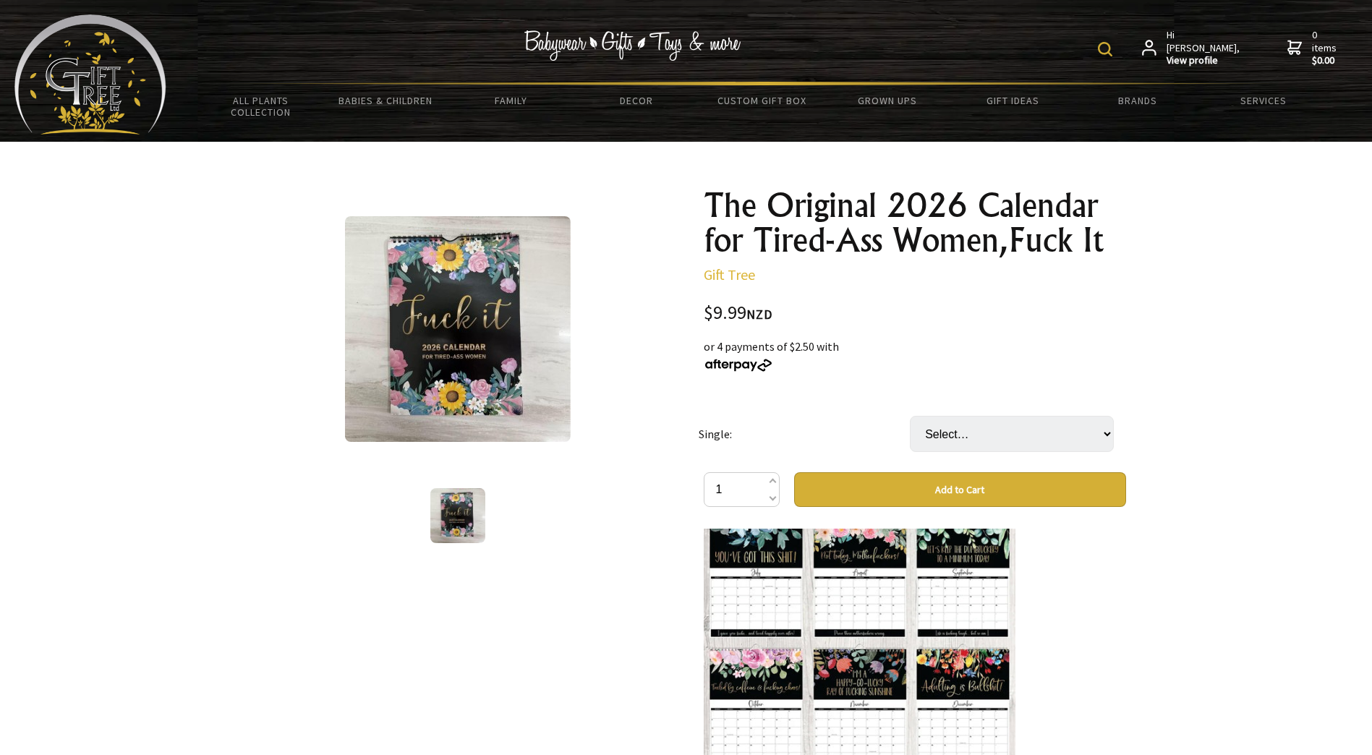  What do you see at coordinates (1137, 101) in the screenshot?
I see `a: Brands` at bounding box center [1137, 101].